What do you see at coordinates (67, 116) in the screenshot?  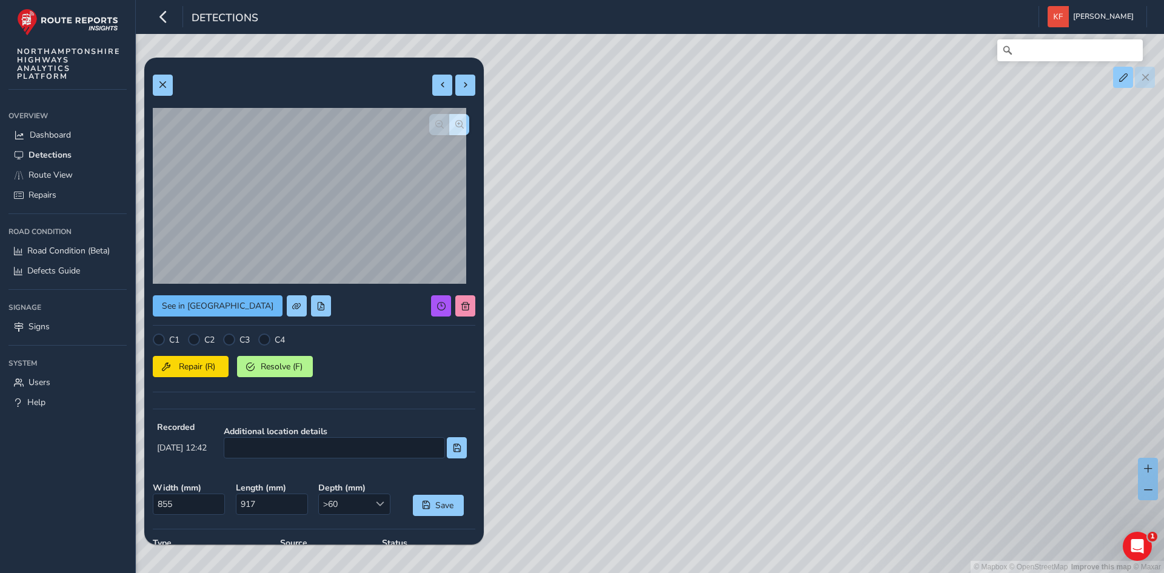 I see `div: Overview` at bounding box center [67, 116].